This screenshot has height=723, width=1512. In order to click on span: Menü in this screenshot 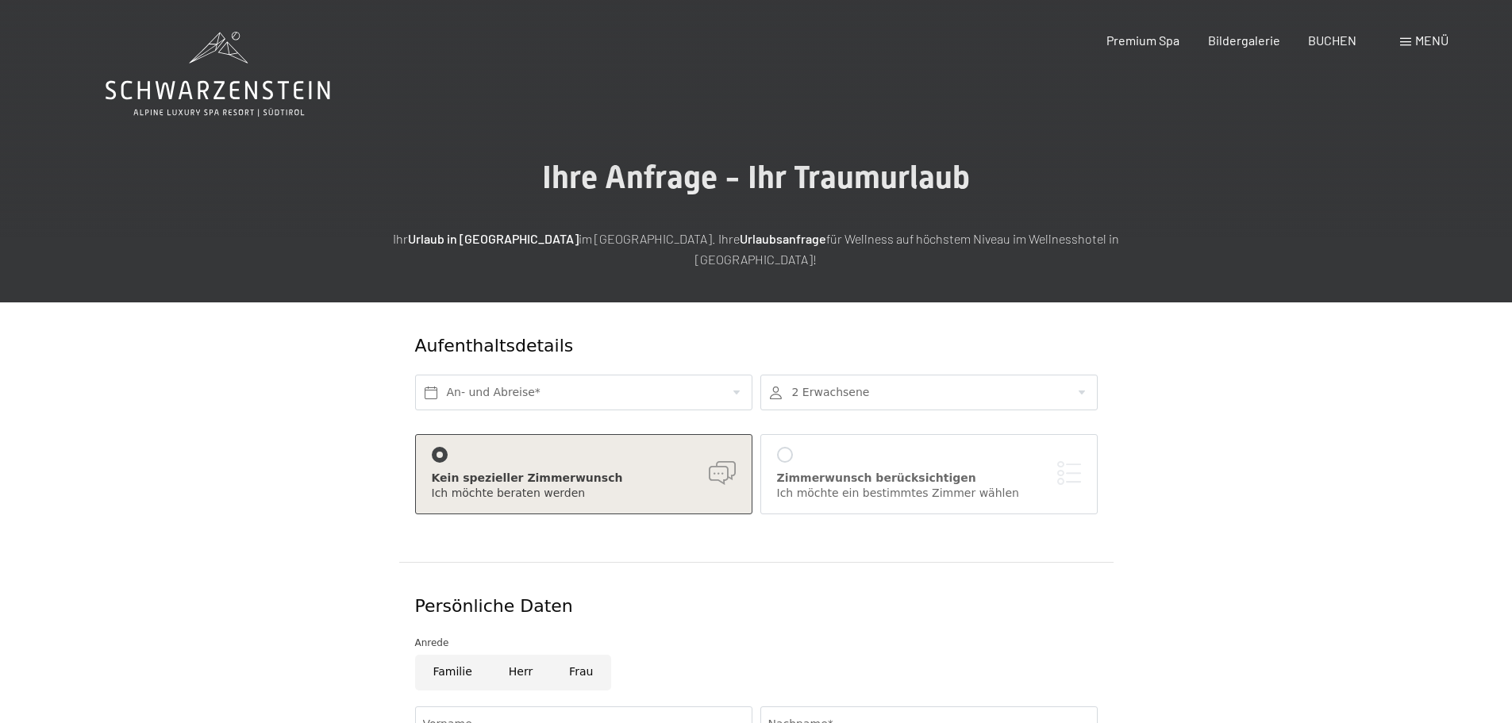, I will do `click(1432, 40)`.